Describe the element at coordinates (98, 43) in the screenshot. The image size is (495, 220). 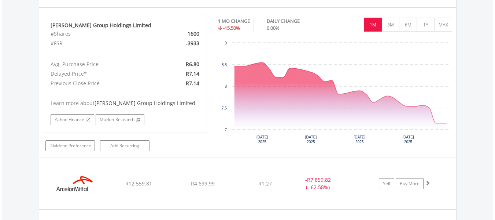
I see `div: #FSR` at that location.